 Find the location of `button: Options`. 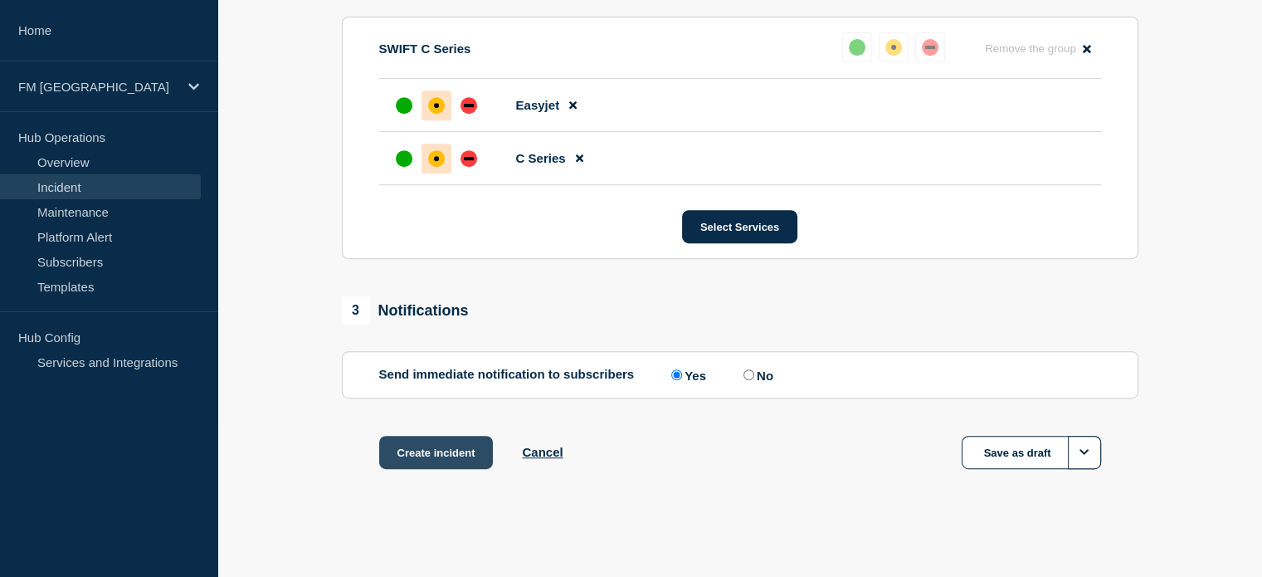

button: Options is located at coordinates (1084, 452).